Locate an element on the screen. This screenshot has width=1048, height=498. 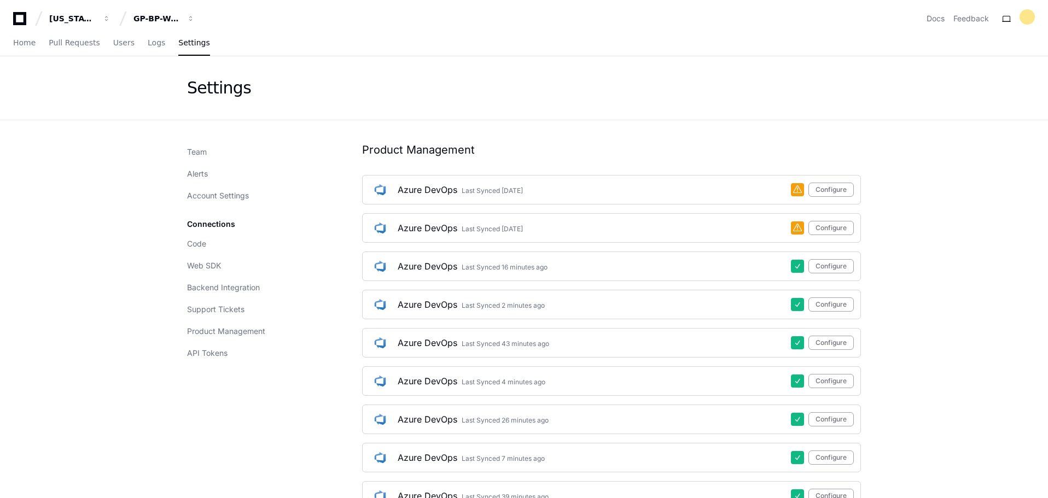
span: Product Management is located at coordinates (226, 331).